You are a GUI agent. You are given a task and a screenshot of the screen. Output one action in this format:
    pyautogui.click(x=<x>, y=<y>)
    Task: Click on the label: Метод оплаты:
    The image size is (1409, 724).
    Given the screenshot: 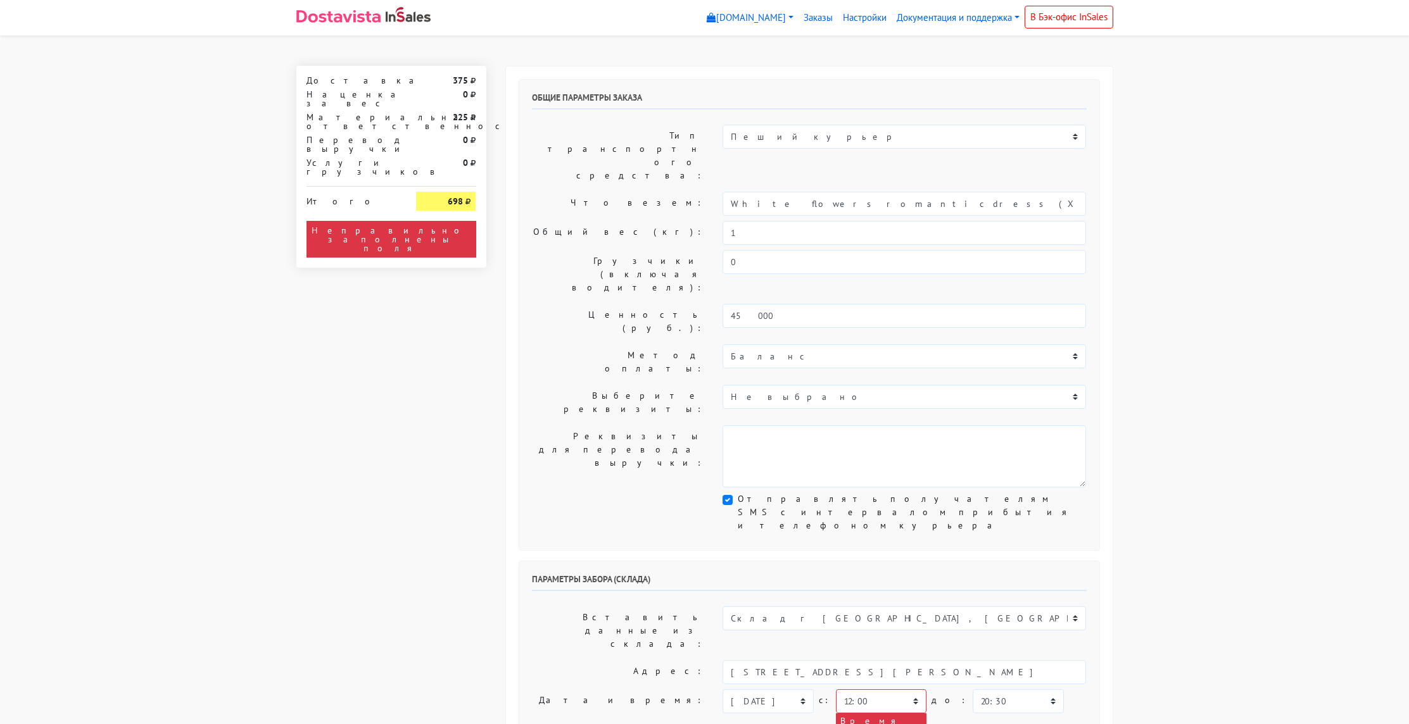 What is the action you would take?
    pyautogui.click(x=618, y=362)
    